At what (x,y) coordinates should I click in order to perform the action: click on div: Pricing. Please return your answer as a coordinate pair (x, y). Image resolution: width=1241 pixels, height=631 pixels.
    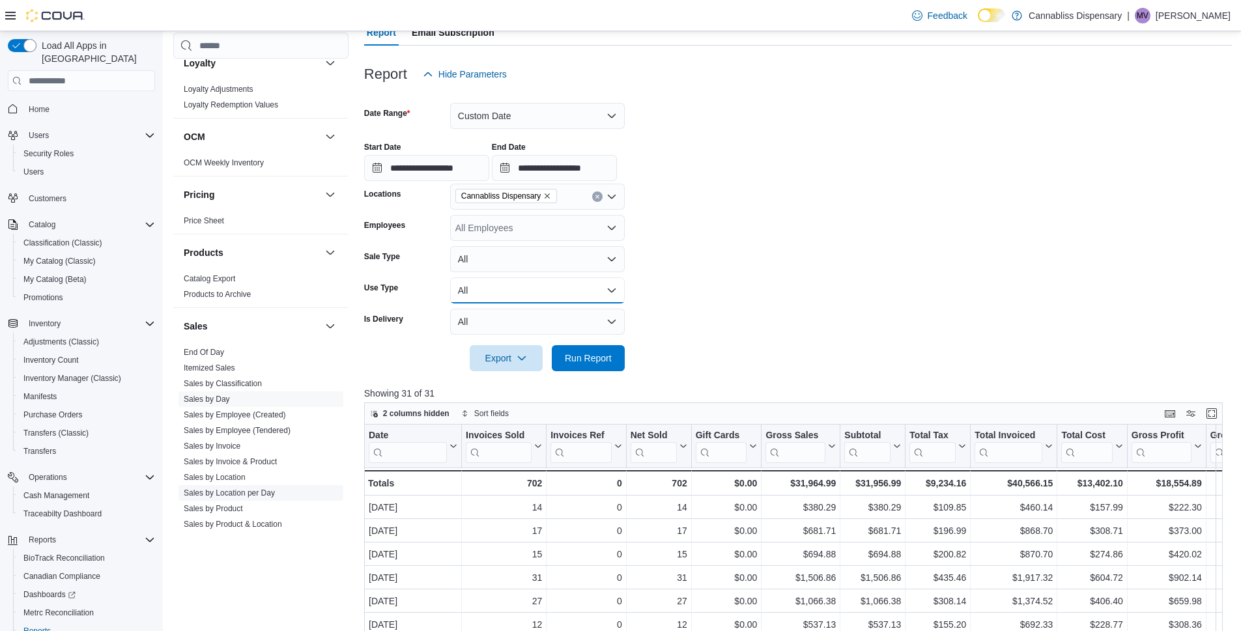
    Looking at the image, I should click on (261, 223).